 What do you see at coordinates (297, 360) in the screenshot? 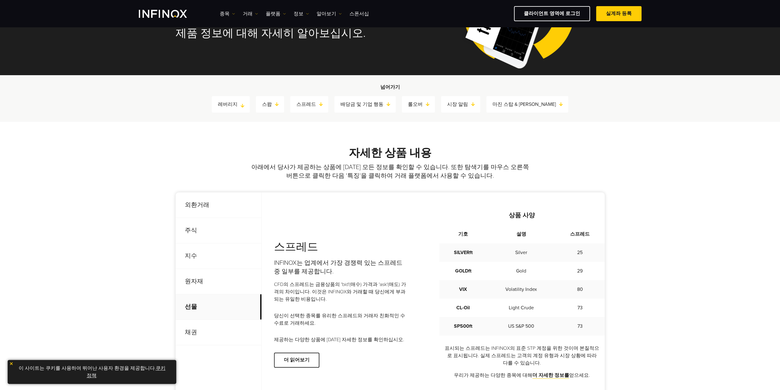
I see `a: 더 읽어보기` at bounding box center [297, 360].